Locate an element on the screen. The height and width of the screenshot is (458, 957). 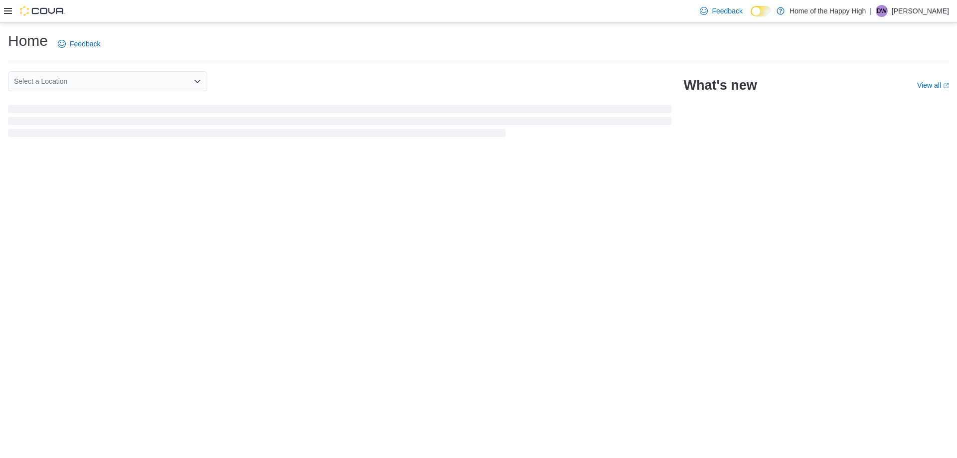
img: Cova is located at coordinates (42, 11).